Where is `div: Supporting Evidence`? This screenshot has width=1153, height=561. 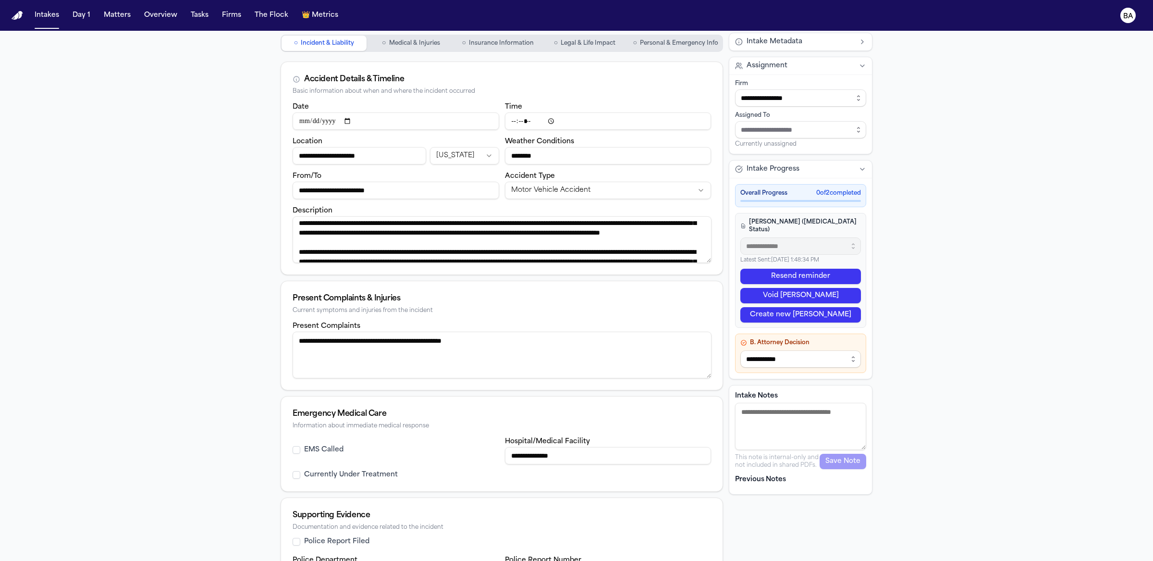
div: Supporting Evidence is located at coordinates (502, 515).